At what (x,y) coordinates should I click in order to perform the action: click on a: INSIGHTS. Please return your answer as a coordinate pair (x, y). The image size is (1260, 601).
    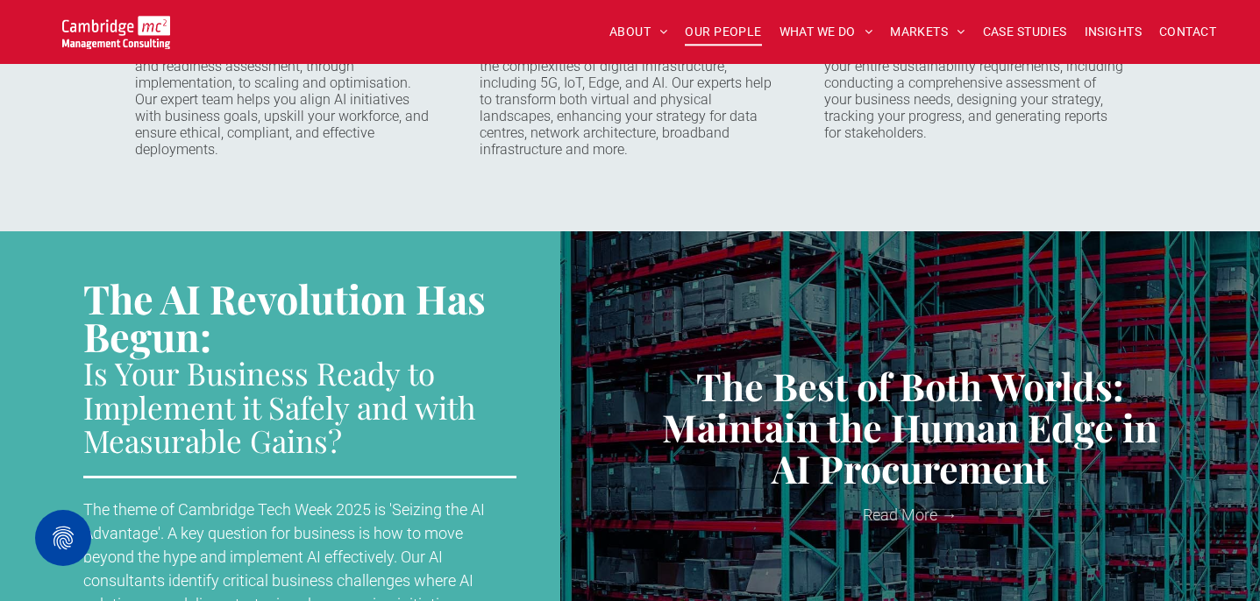
    Looking at the image, I should click on (1113, 32).